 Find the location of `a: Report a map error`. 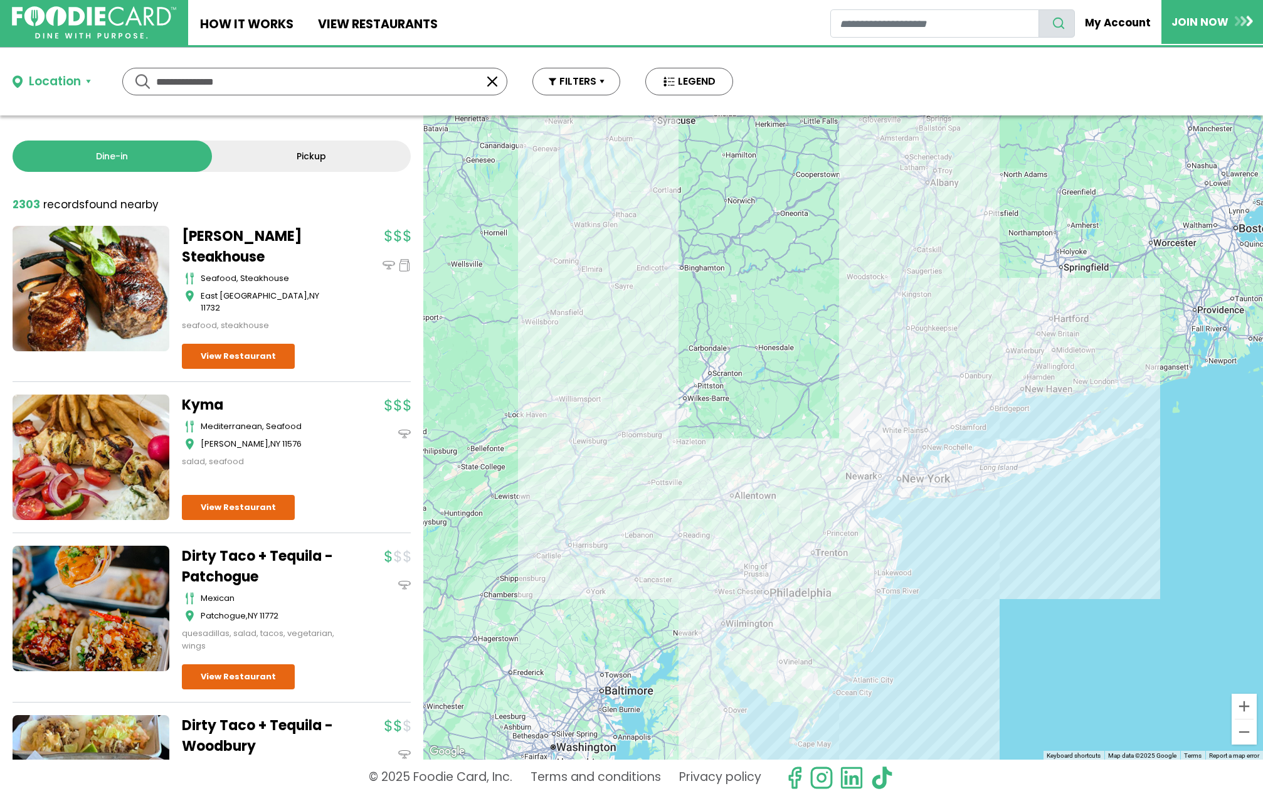

a: Report a map error is located at coordinates (1234, 755).